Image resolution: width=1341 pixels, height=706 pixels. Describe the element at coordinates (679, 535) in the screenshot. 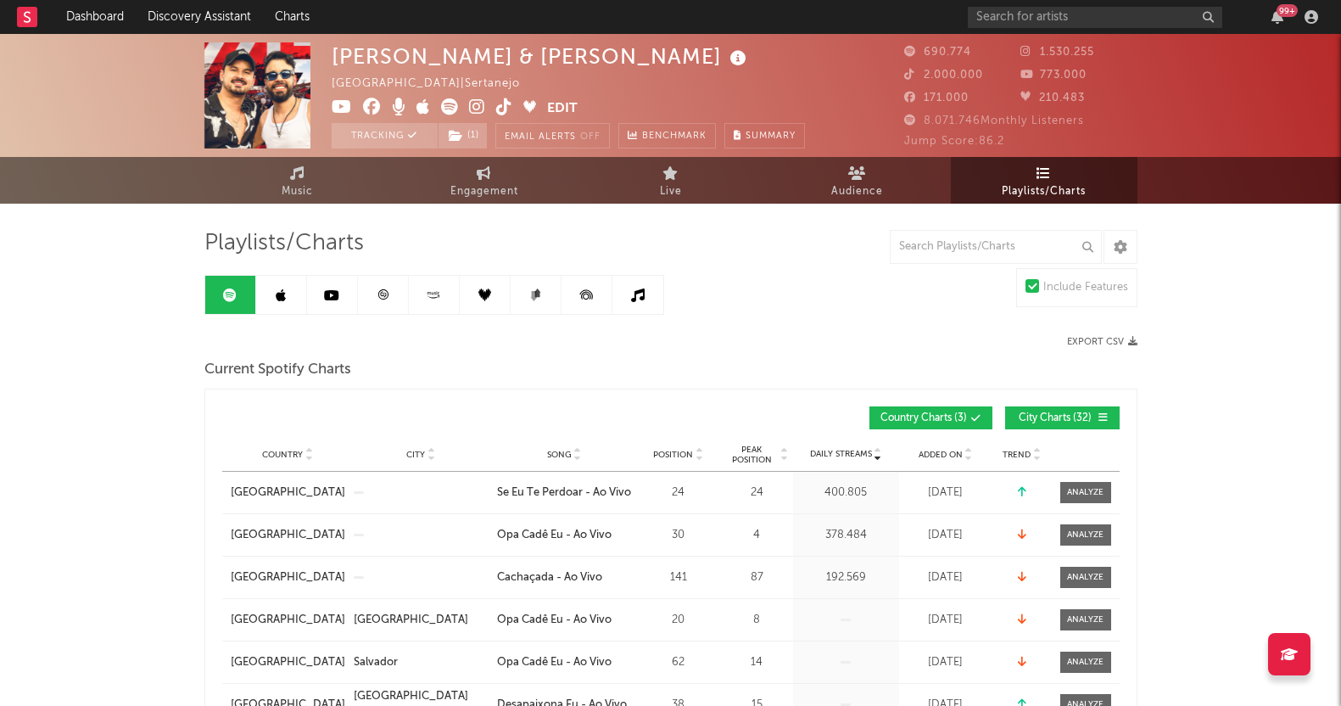

I see `div: 30` at that location.